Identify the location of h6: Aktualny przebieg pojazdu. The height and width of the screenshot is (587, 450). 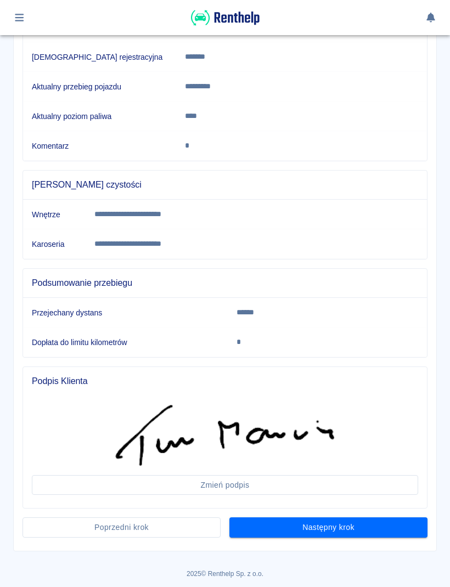
(99, 87).